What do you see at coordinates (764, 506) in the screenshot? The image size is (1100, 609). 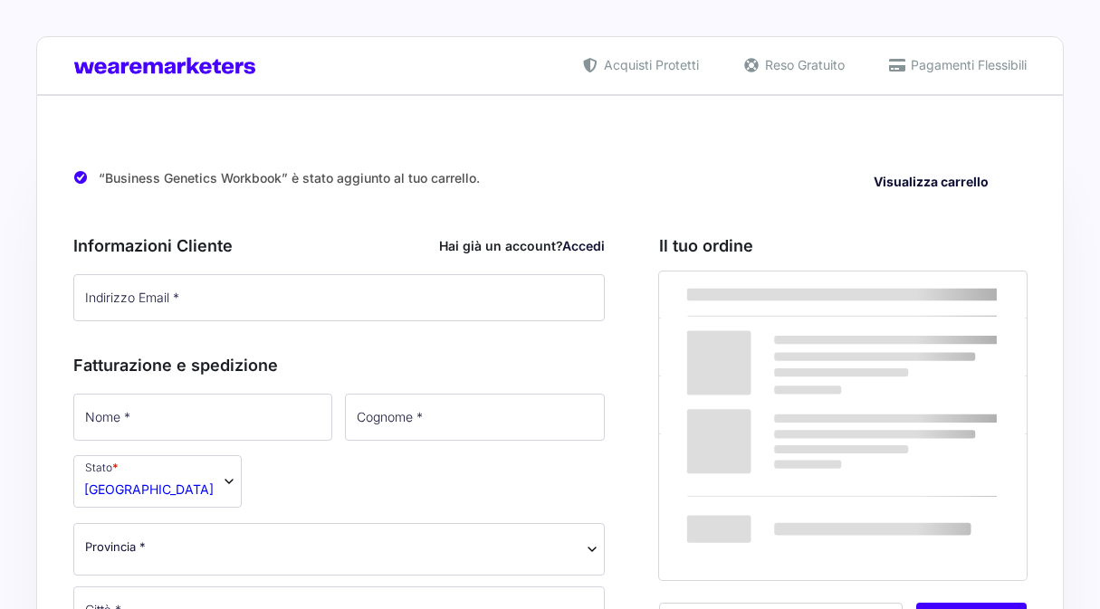 I see `th: Totale` at bounding box center [764, 506].